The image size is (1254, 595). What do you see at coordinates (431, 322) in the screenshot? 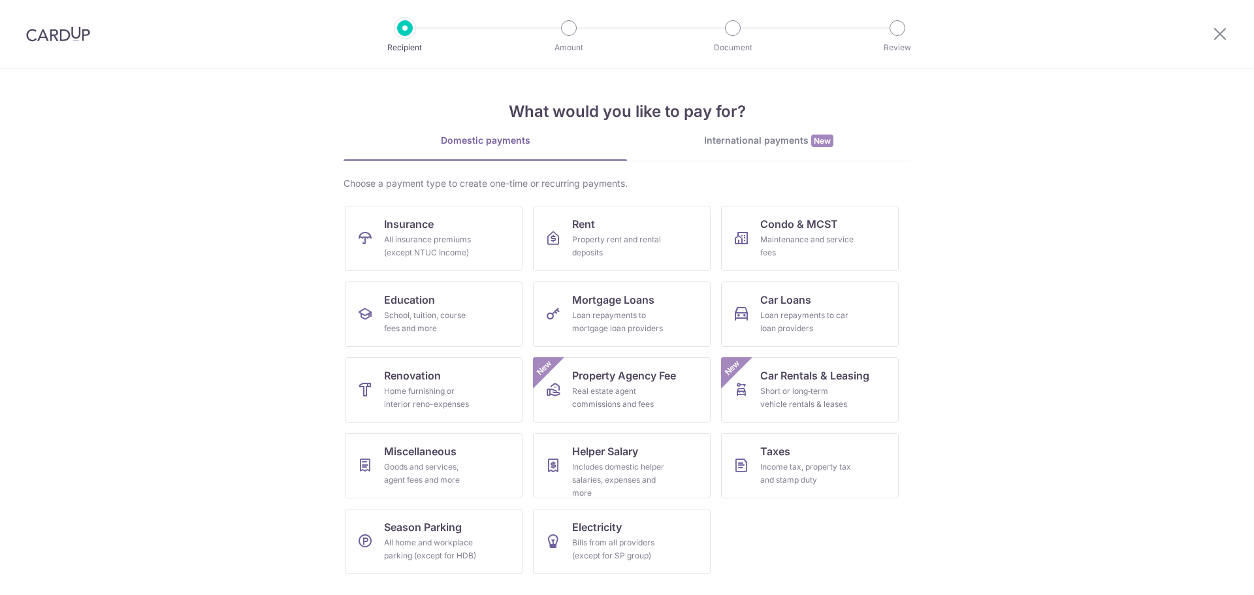
I see `div: School, tuition, course fees and more` at bounding box center [431, 322].